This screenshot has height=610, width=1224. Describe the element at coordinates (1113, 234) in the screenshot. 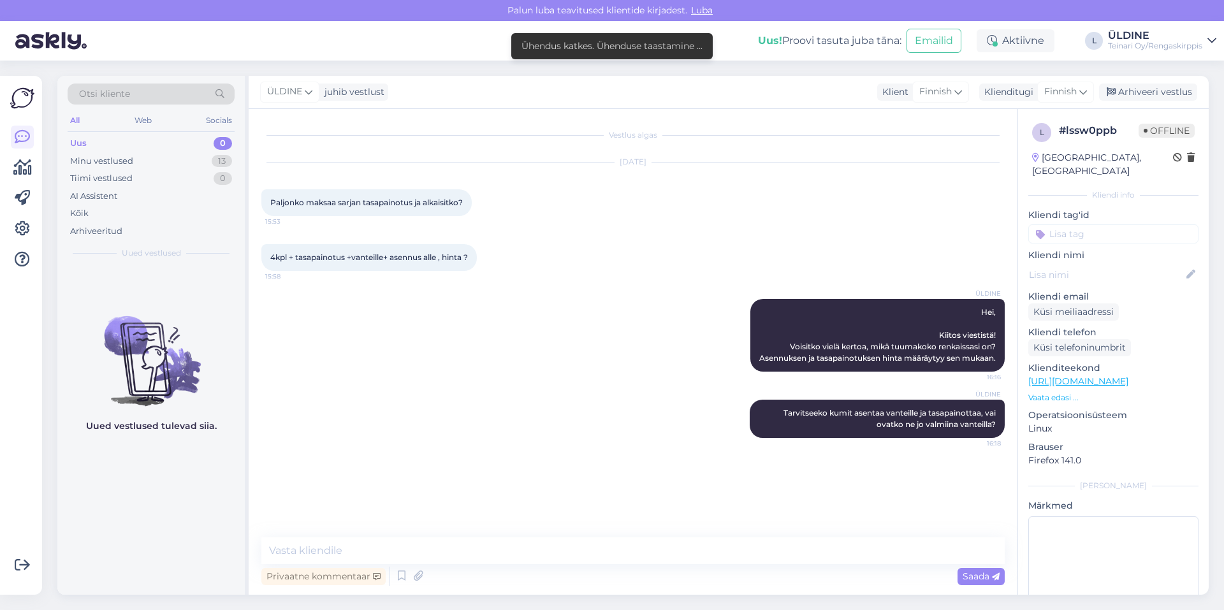

I see `input: Lisa tag` at that location.